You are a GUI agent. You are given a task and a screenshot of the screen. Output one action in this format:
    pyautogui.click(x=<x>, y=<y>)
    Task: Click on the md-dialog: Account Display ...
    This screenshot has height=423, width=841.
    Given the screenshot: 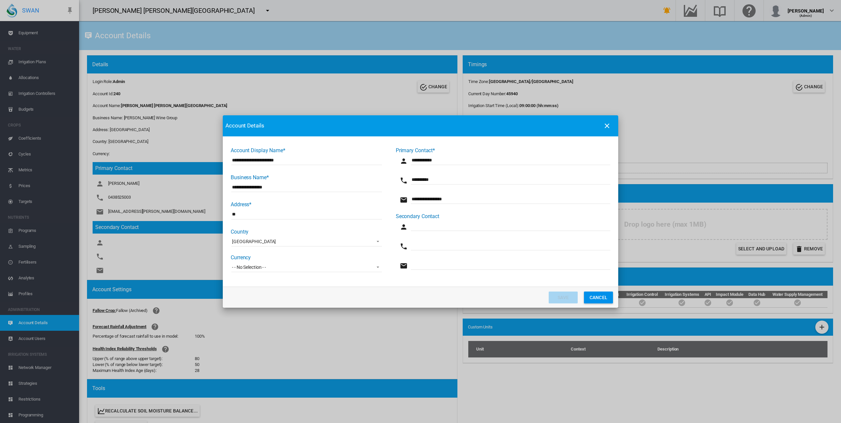 What is the action you would take?
    pyautogui.click(x=421, y=212)
    